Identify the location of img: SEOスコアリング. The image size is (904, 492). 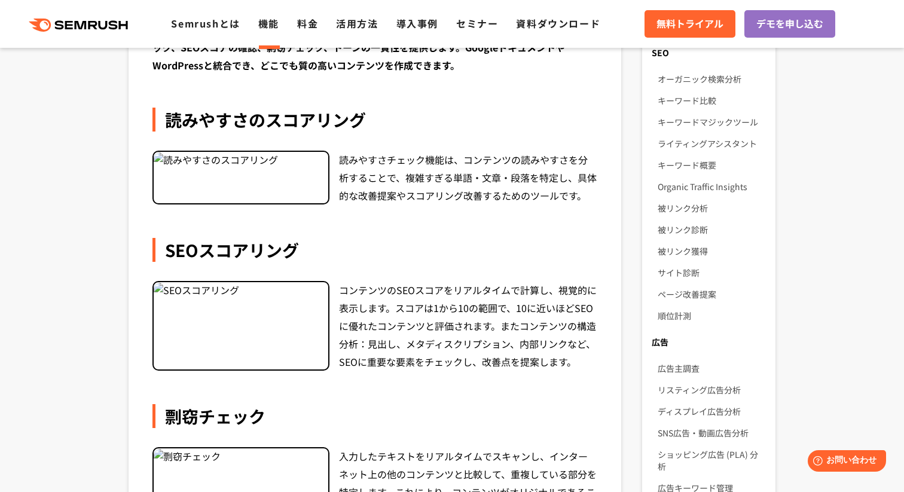
(196, 290).